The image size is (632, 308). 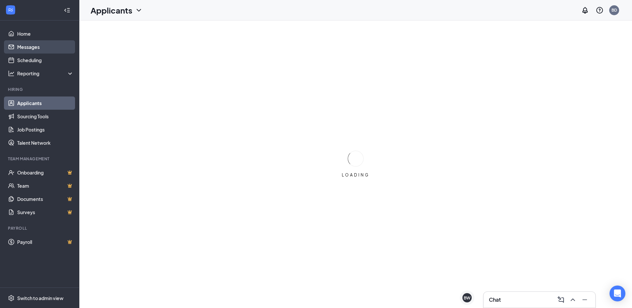 What do you see at coordinates (45, 143) in the screenshot?
I see `a: Talent Network` at bounding box center [45, 143].